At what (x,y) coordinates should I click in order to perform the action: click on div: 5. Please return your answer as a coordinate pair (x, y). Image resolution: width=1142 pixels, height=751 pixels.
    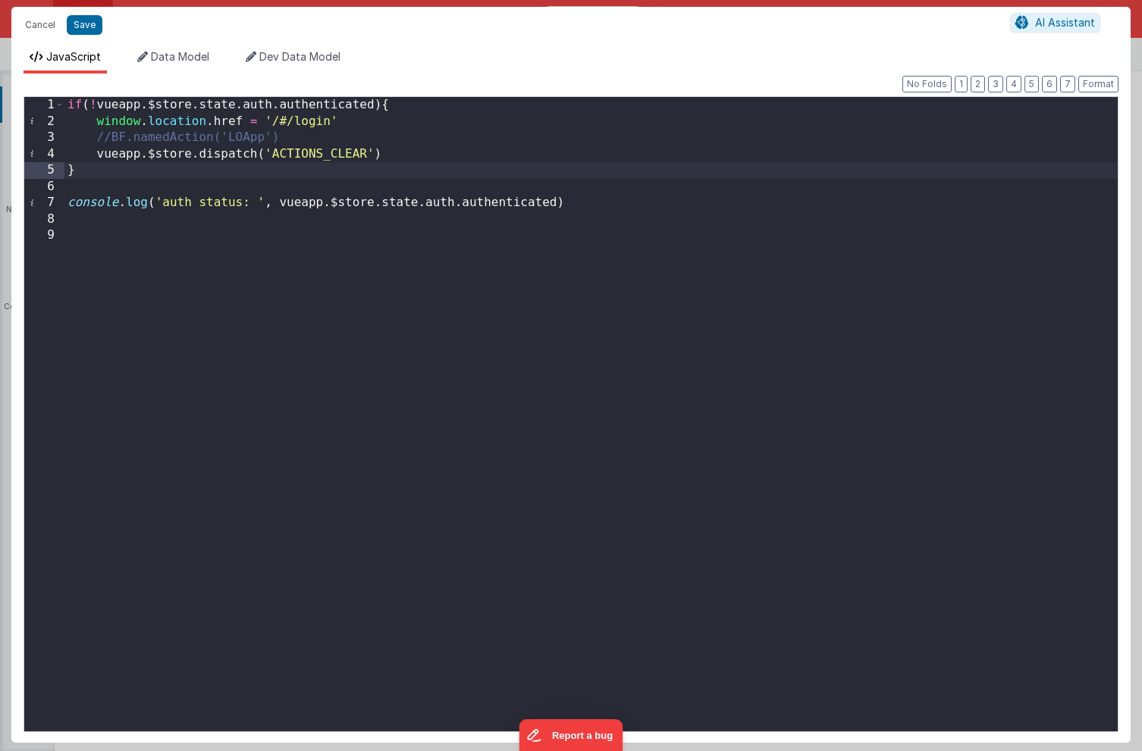
    Looking at the image, I should click on (44, 171).